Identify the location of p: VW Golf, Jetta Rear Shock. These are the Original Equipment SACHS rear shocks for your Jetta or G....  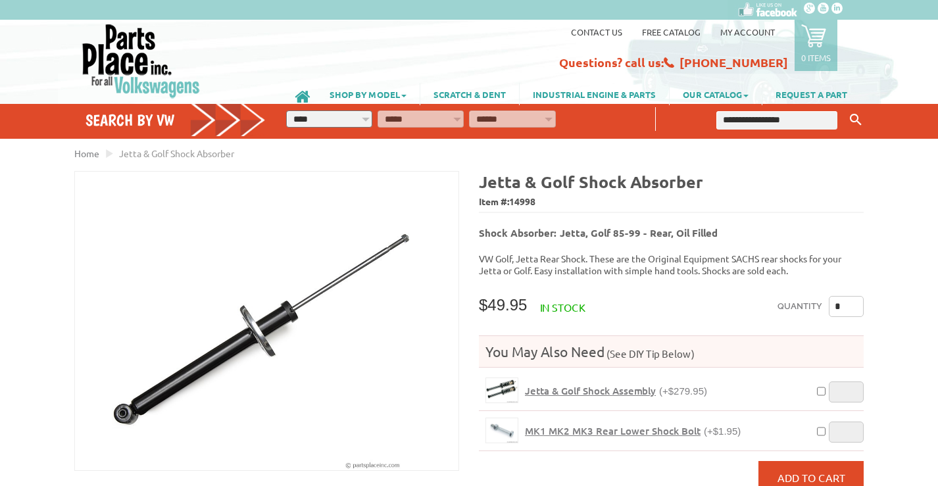
(671, 264).